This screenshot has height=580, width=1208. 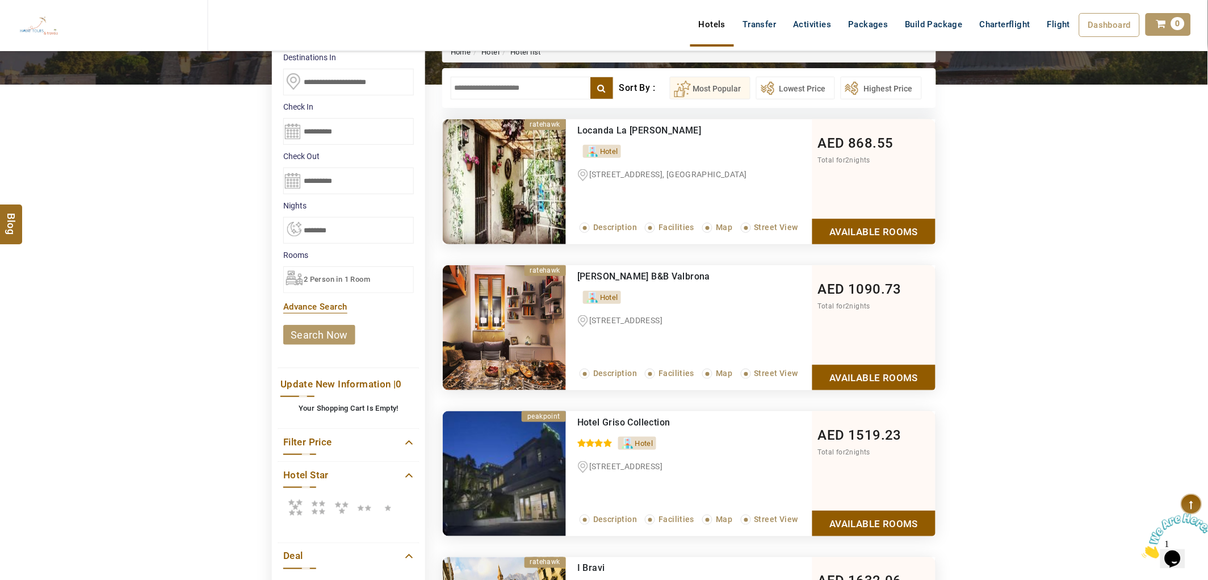 I want to click on button: Highest Price, so click(x=881, y=88).